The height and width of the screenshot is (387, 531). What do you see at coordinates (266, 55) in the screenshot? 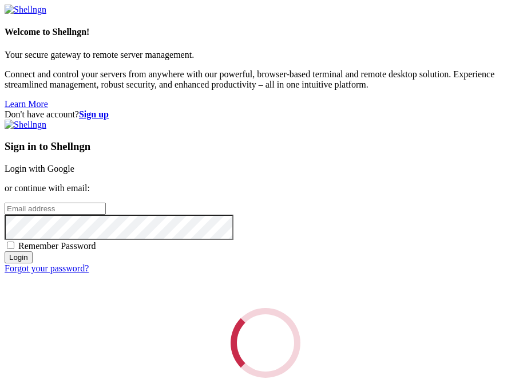
I see `p: Your secure gateway to remote server management.` at bounding box center [266, 55].